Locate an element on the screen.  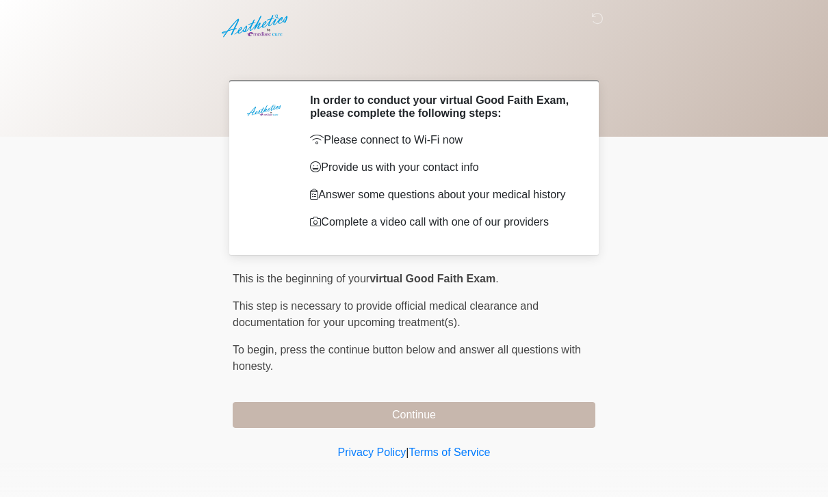
p: Answer some questions about your medical history is located at coordinates (442, 195).